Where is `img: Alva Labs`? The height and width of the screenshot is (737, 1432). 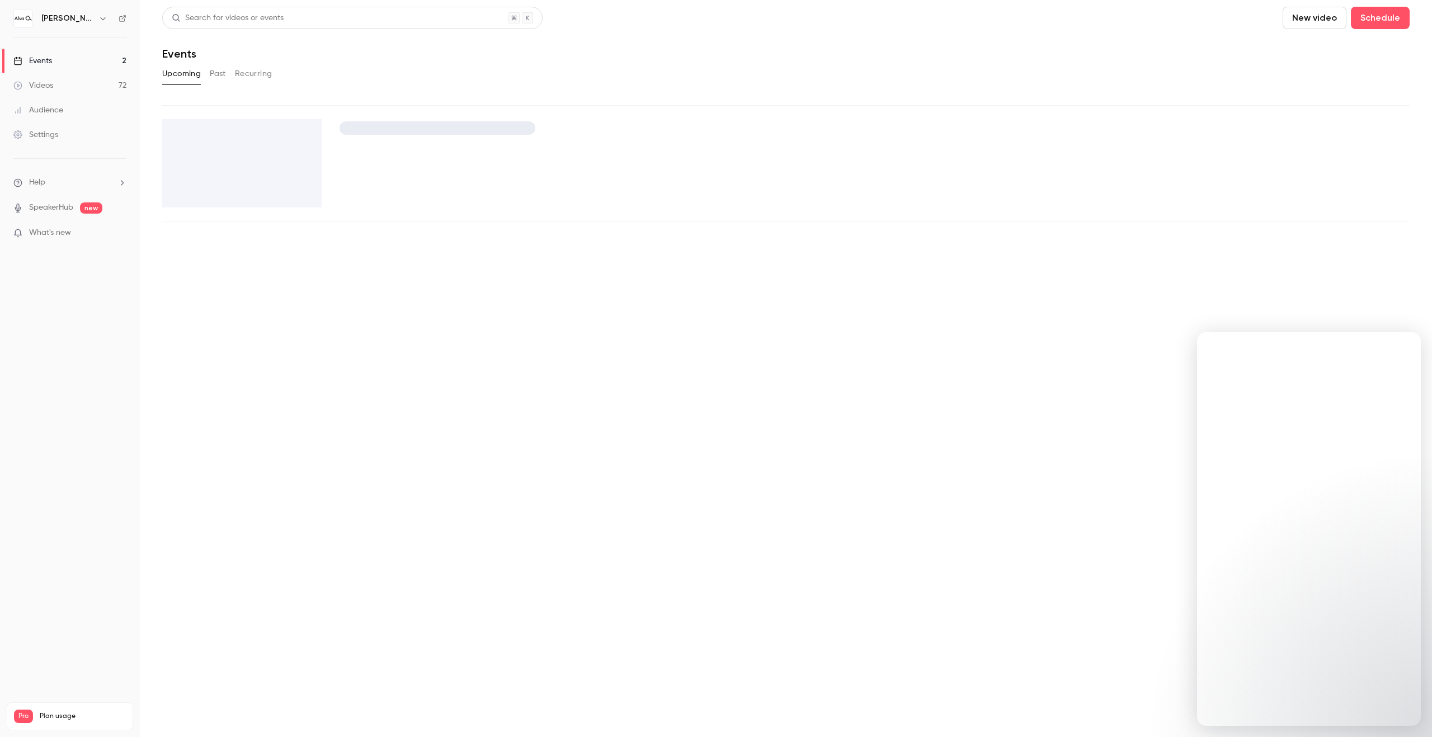 img: Alva Labs is located at coordinates (23, 18).